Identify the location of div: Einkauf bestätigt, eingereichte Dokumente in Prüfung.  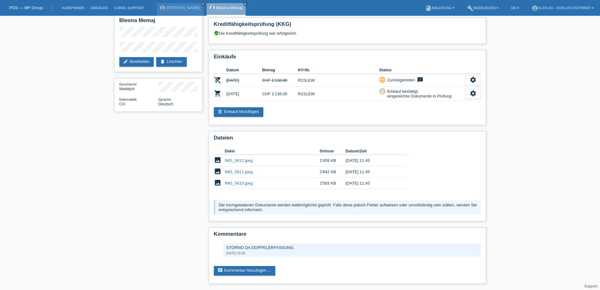
(419, 94).